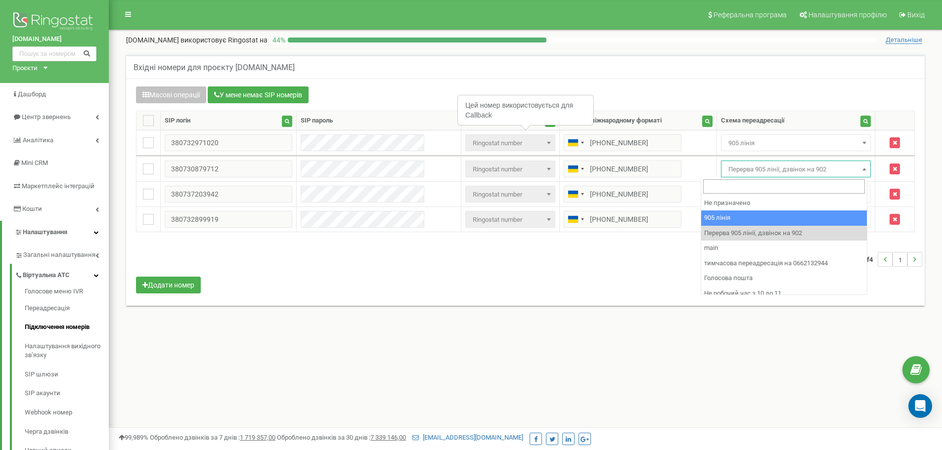 This screenshot has width=942, height=450. Describe the element at coordinates (784, 218) in the screenshot. I see `li: 905 лінія` at that location.